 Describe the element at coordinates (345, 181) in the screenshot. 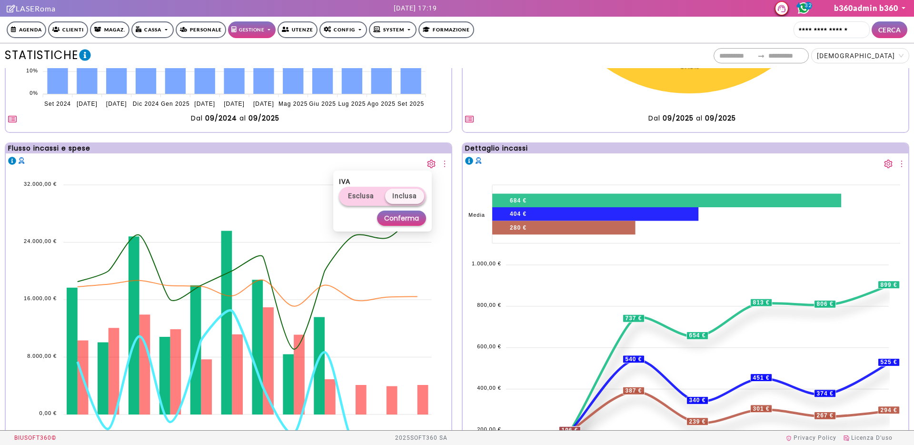

I see `b: IVA` at that location.